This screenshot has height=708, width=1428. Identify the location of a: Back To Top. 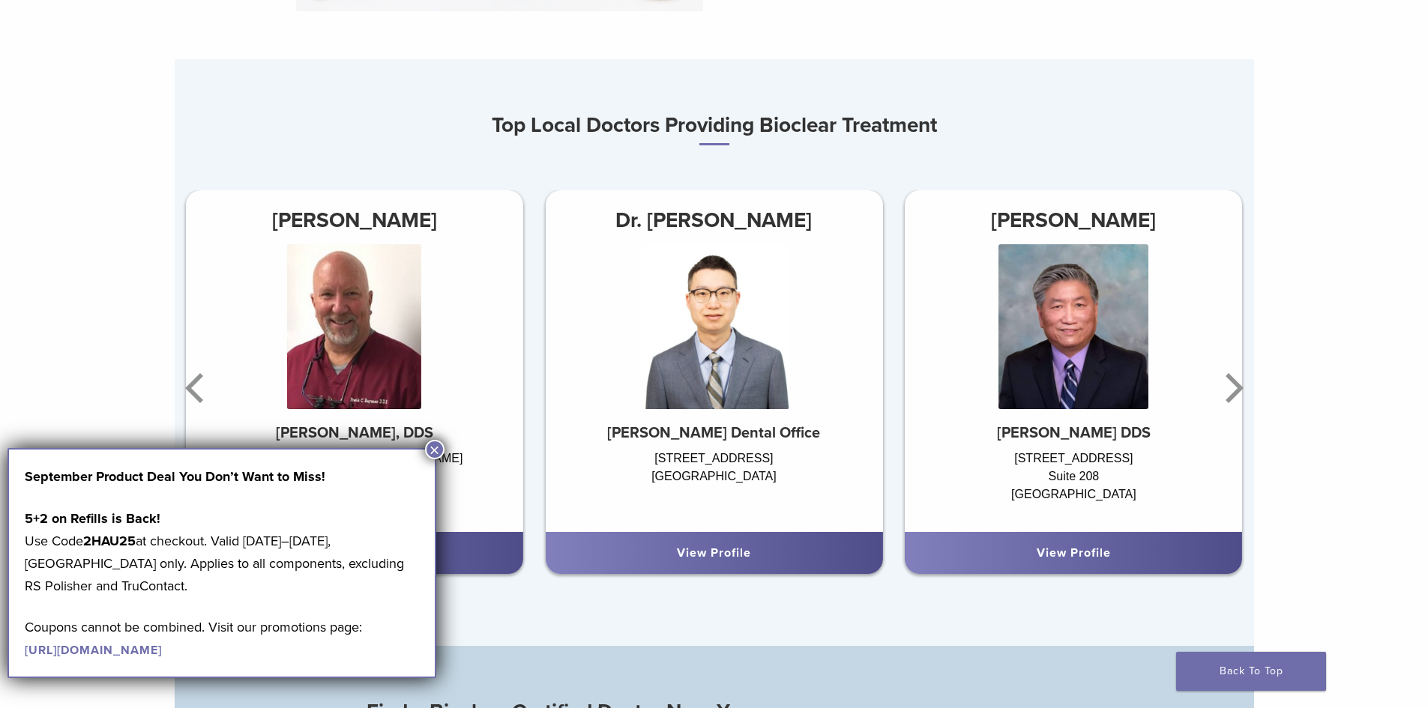
(1251, 672).